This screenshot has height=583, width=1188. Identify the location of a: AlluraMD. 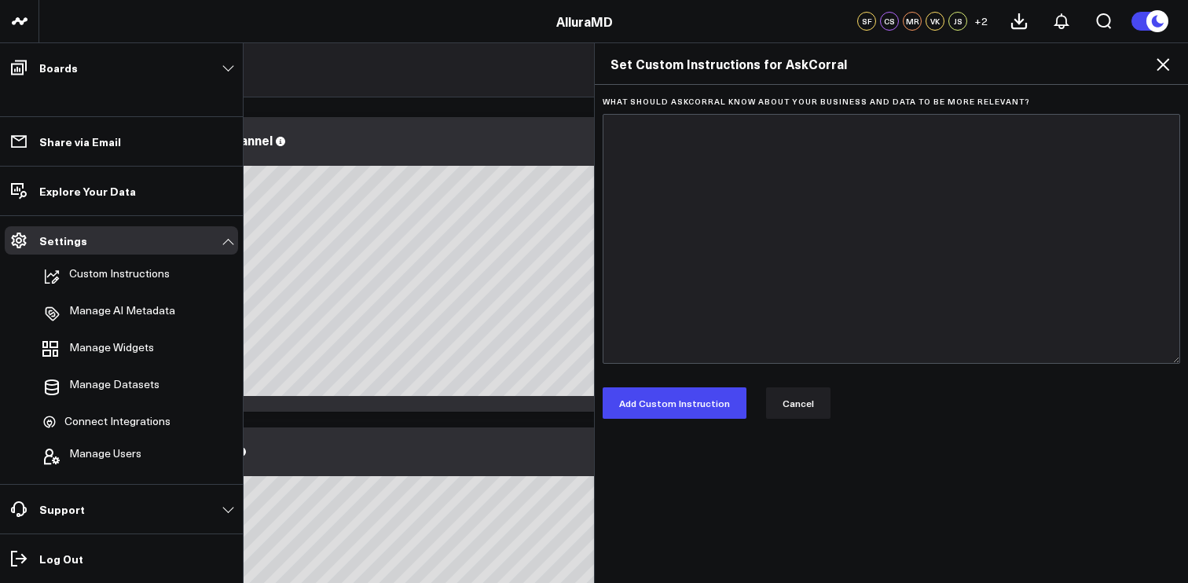
(585, 21).